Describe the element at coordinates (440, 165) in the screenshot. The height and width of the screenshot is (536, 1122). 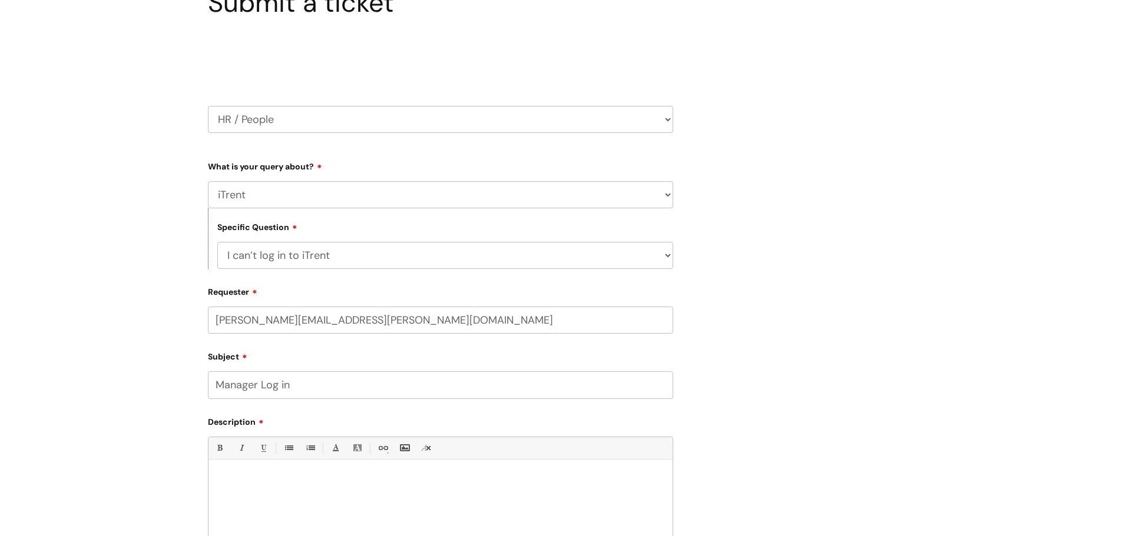
I see `label: What is your query about?` at that location.